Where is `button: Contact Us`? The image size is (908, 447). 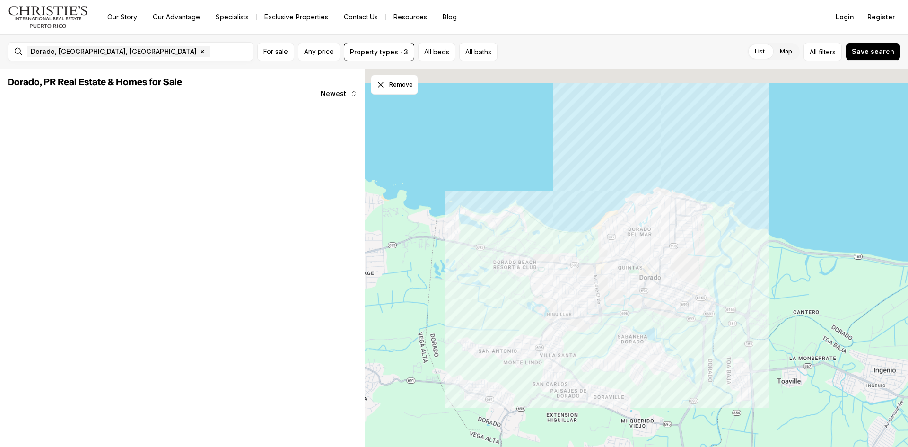
button: Contact Us is located at coordinates (361, 17).